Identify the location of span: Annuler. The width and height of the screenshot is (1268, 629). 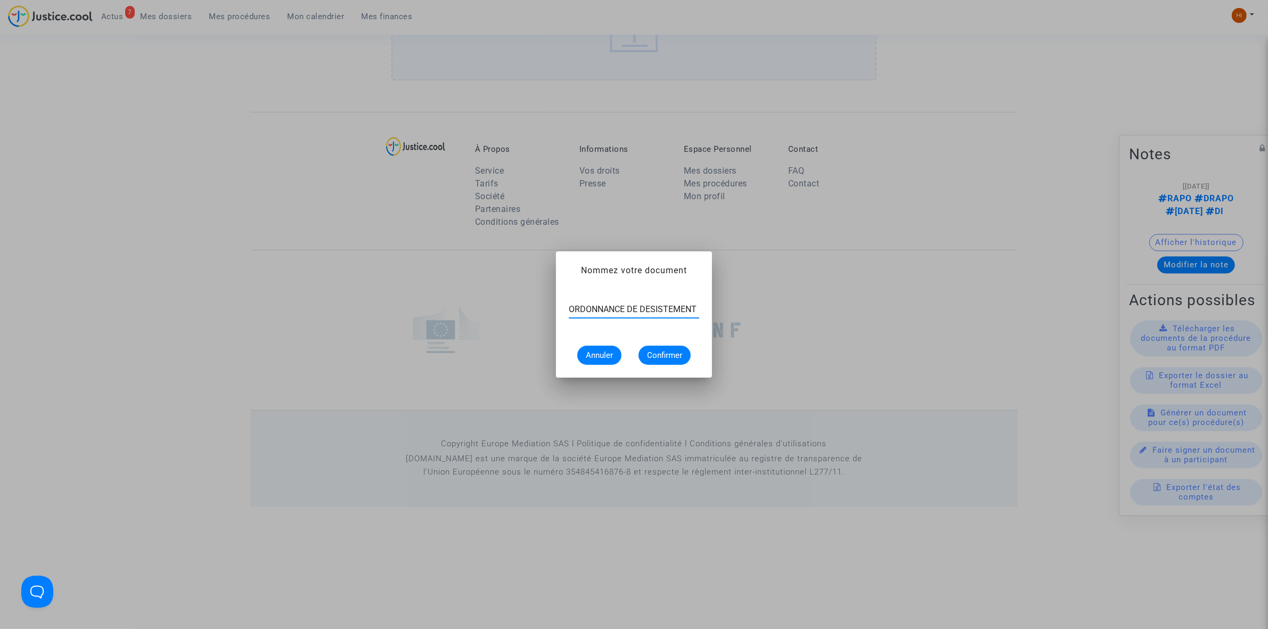
(599, 355).